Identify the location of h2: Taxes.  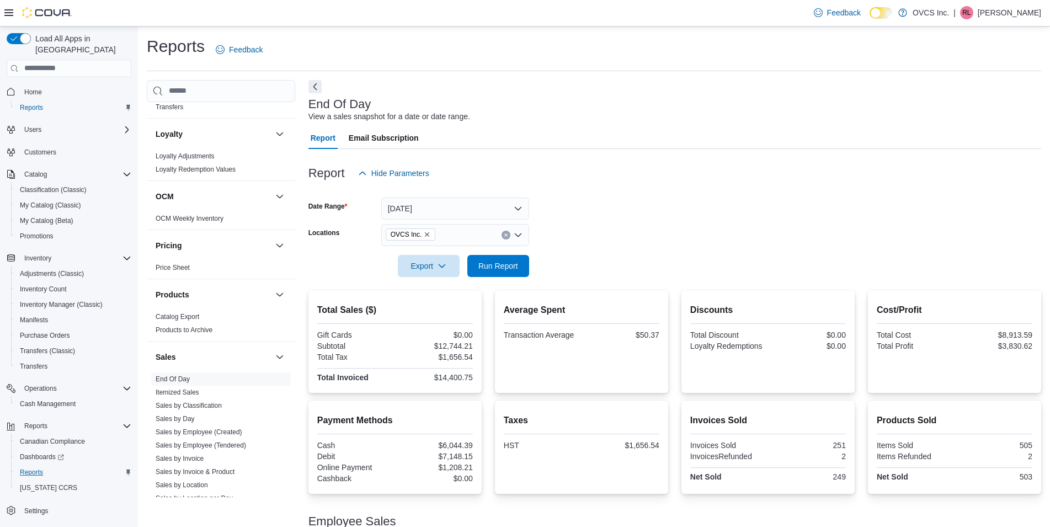
(582, 421).